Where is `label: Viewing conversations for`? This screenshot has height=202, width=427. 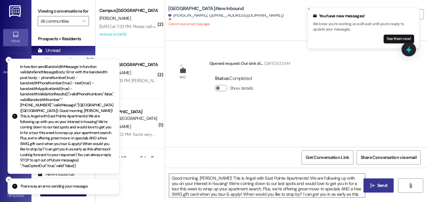 label: Viewing conversations for is located at coordinates (63, 11).